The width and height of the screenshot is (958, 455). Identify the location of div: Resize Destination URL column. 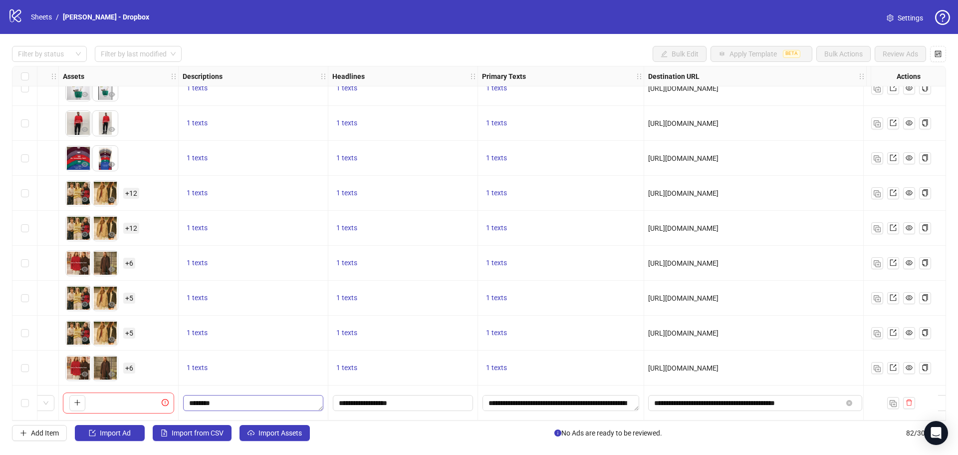
(865, 76).